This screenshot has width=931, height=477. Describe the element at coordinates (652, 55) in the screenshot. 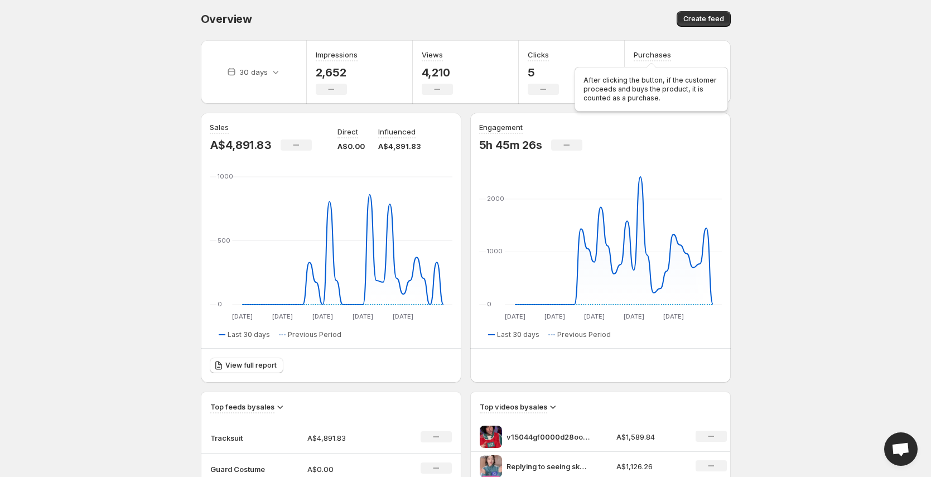

I see `h3: Purchases` at that location.